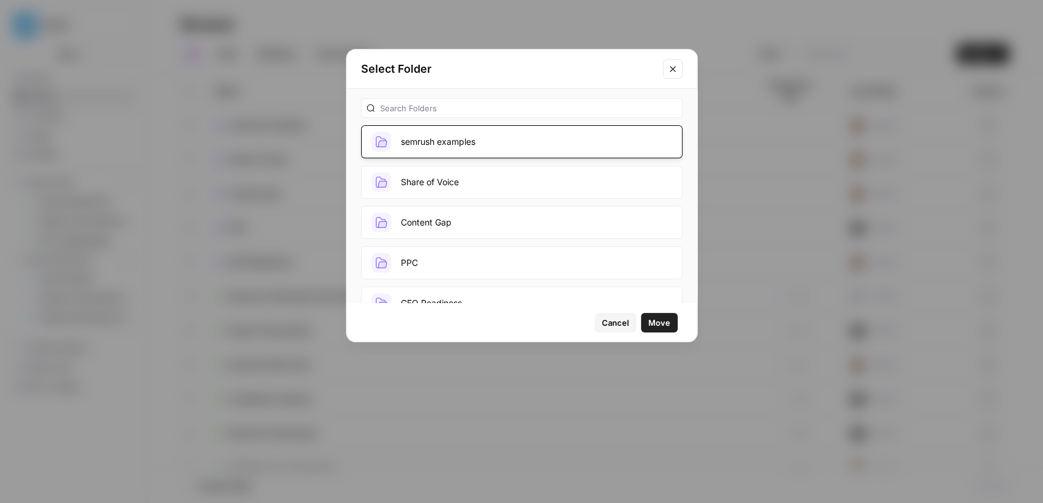  Describe the element at coordinates (522, 222) in the screenshot. I see `button: Content Gap` at that location.